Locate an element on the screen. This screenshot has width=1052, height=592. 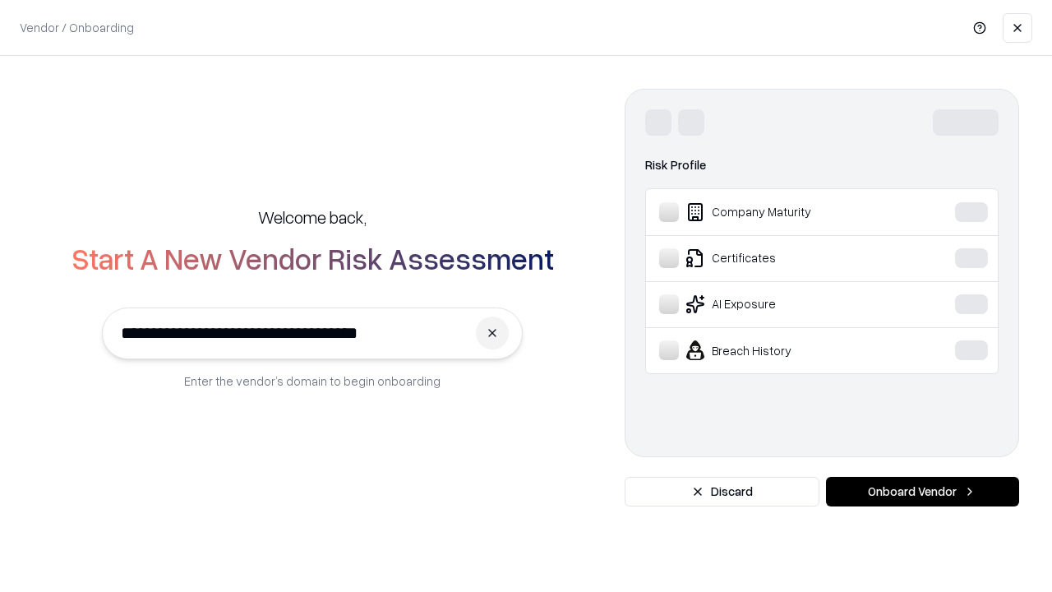
h2: Start A New Vendor Risk Assessment is located at coordinates (312, 258).